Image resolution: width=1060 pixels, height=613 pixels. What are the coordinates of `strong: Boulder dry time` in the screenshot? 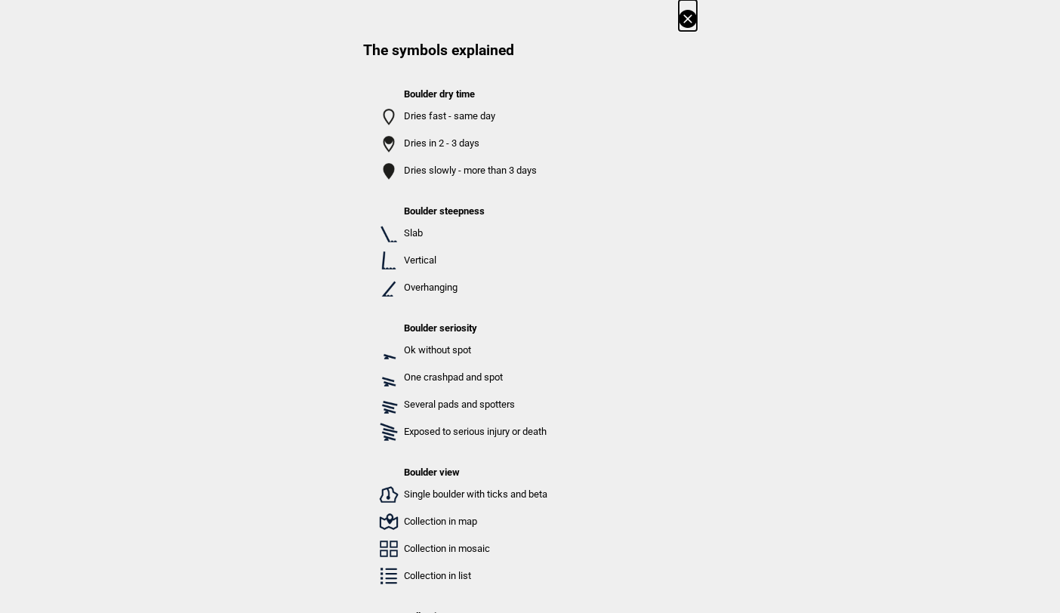 It's located at (440, 94).